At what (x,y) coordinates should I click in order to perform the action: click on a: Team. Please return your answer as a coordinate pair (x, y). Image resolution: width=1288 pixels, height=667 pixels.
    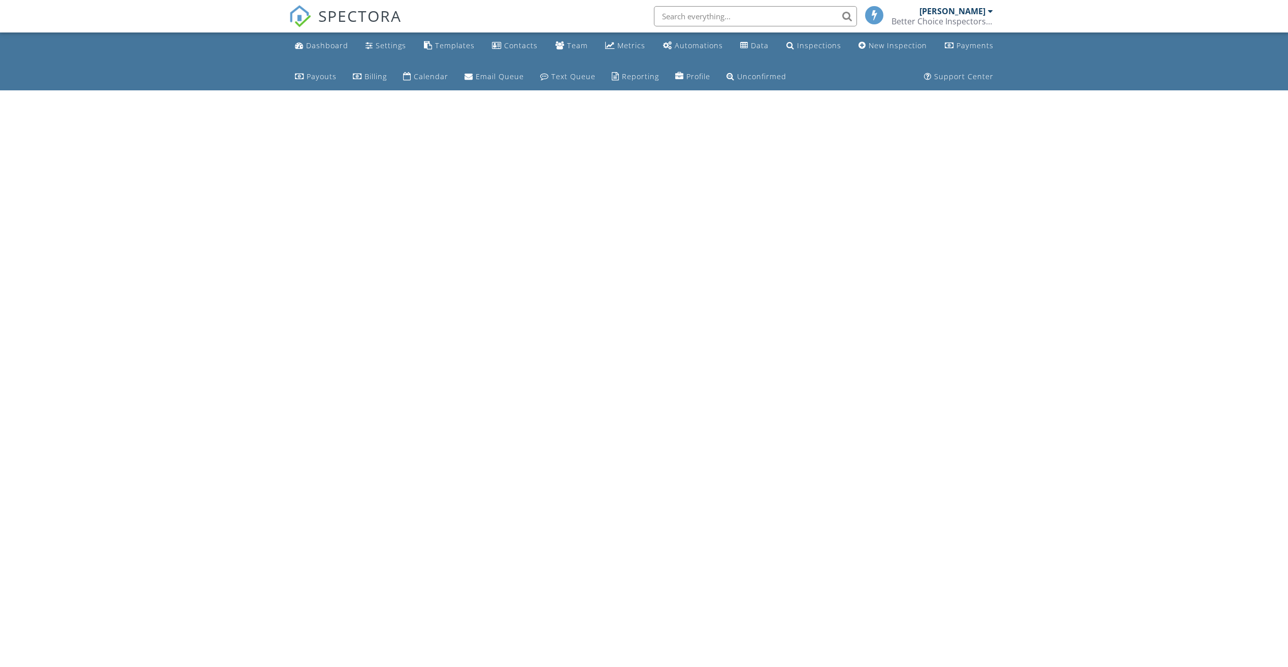
    Looking at the image, I should click on (572, 46).